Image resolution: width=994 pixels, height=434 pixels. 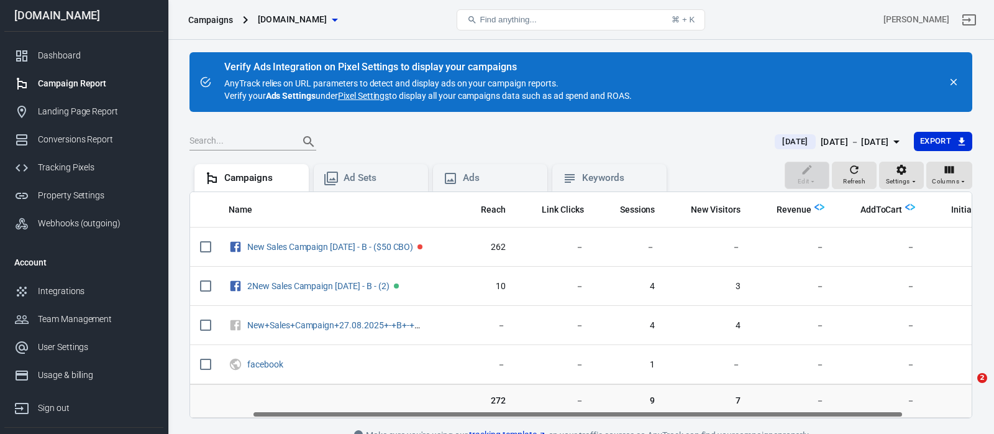 I want to click on a: Tracking Pixels, so click(x=84, y=167).